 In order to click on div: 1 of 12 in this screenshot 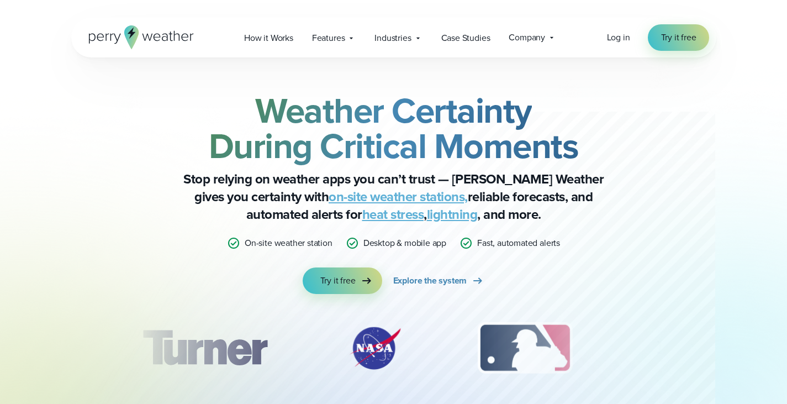, I will do `click(204, 348)`.